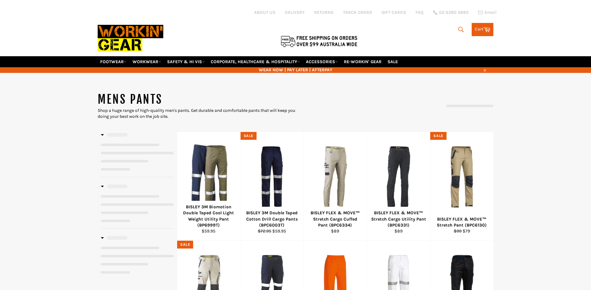  I want to click on img: BISLEY FLEX & MOVE™ Stretch Cargo Cuffed Pant (BPC6334) - Workin' Gear, so click(335, 177).